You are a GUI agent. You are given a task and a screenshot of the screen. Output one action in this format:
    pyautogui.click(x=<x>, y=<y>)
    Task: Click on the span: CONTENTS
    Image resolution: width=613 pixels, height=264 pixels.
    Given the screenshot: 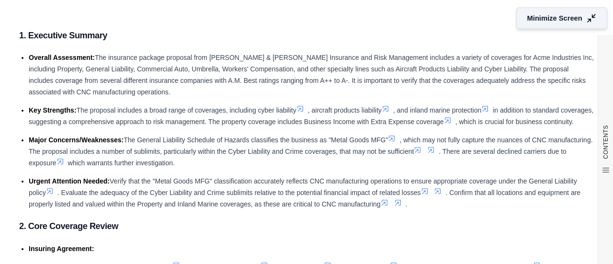 What is the action you would take?
    pyautogui.click(x=606, y=142)
    